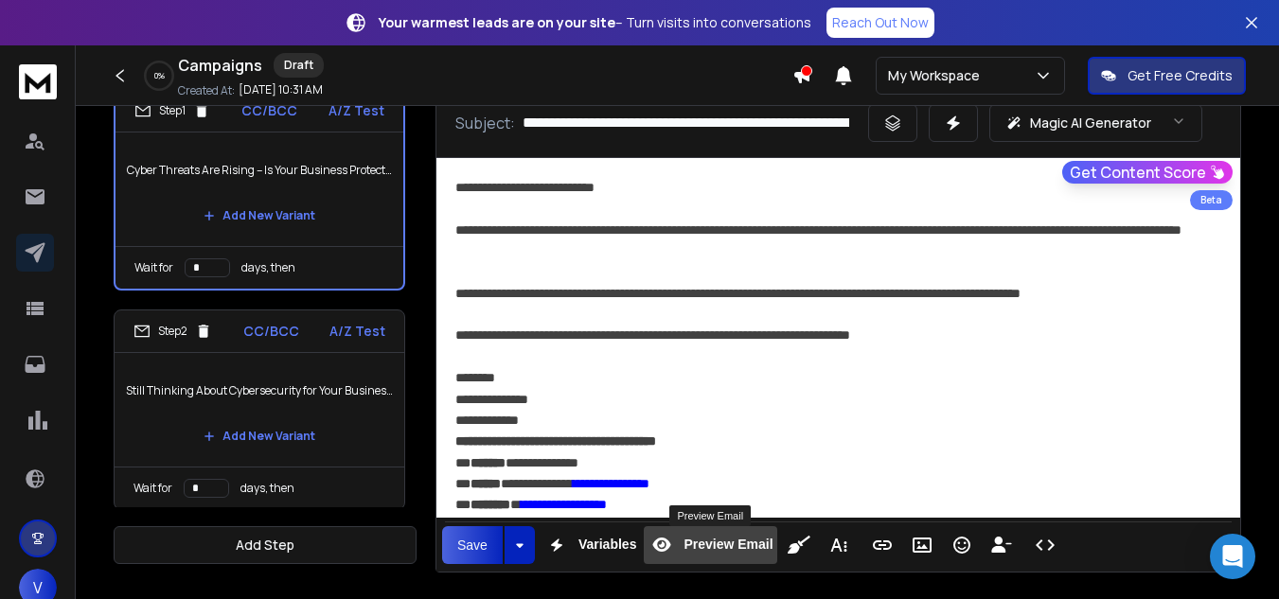  I want to click on p: Get Free Credits, so click(1180, 76).